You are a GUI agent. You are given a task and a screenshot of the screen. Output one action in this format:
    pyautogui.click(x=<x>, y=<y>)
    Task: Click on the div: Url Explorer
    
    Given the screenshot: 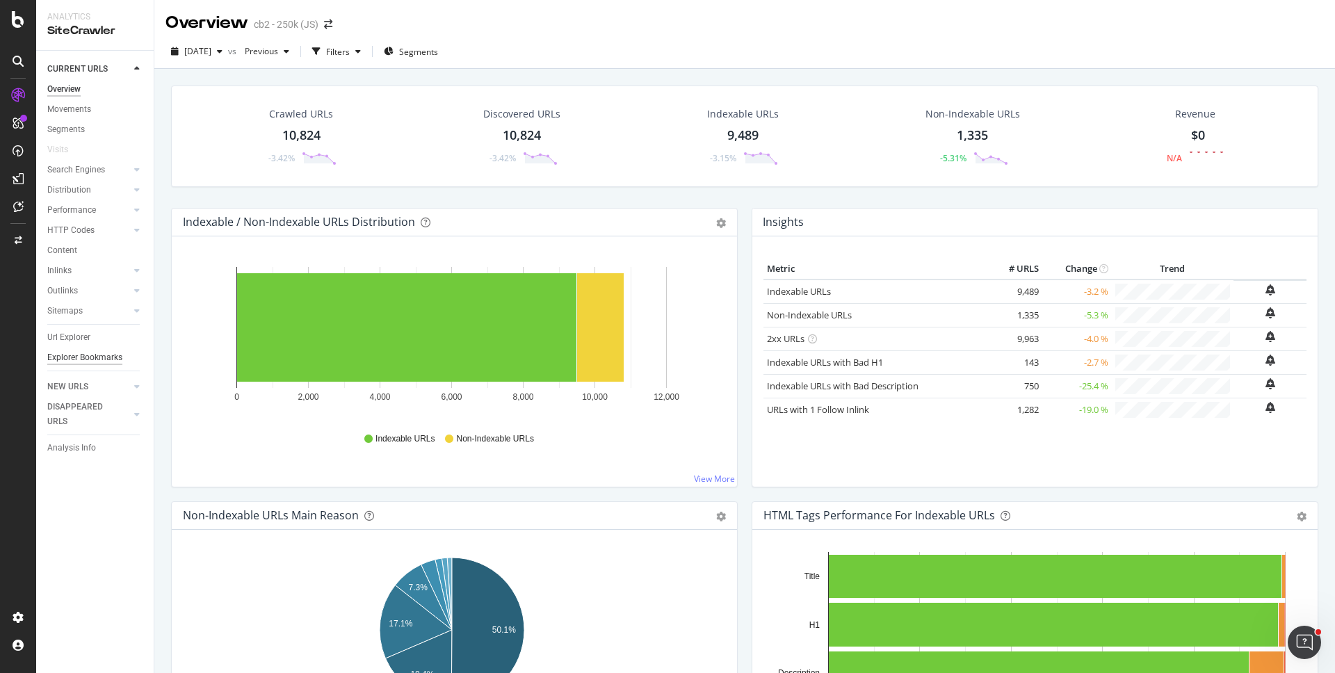 What is the action you would take?
    pyautogui.click(x=69, y=337)
    